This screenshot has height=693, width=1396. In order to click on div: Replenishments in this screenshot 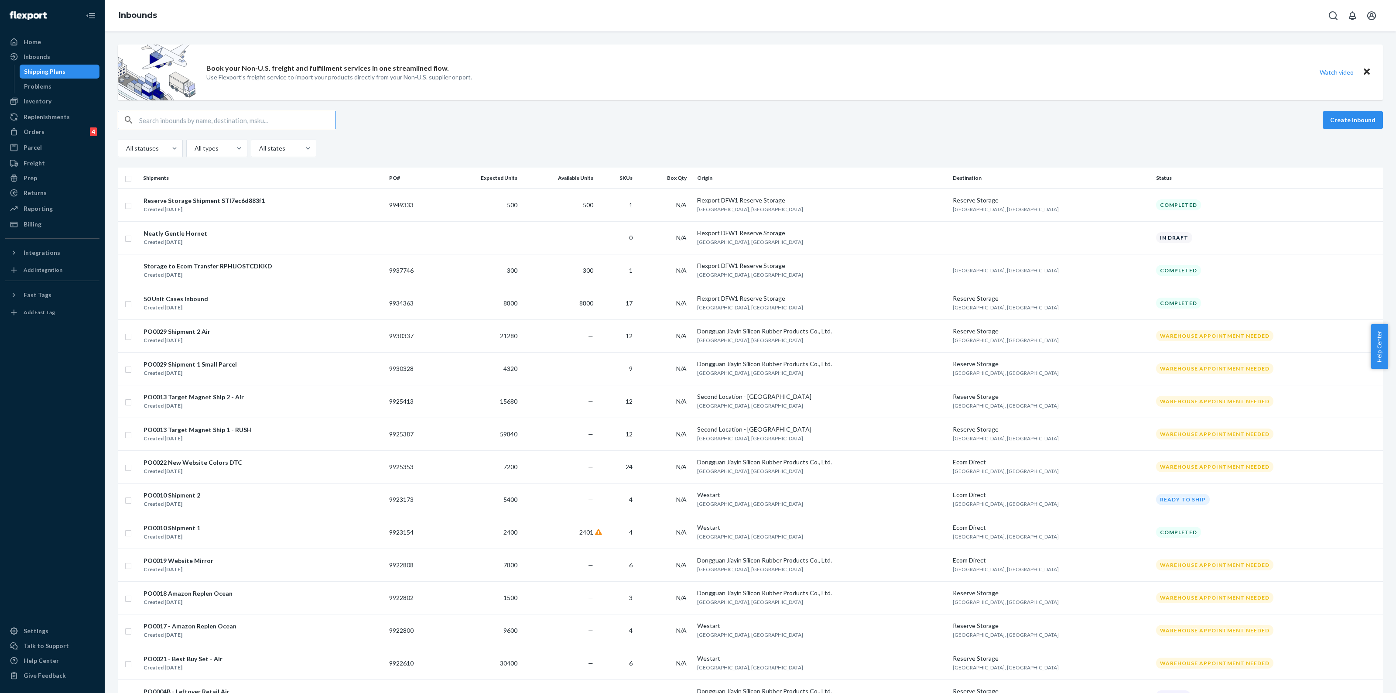, I will do `click(47, 117)`.